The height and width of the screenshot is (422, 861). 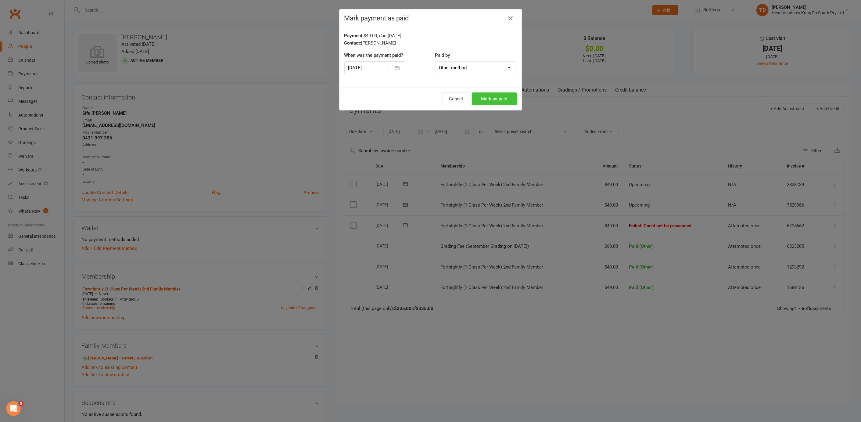 What do you see at coordinates (21, 404) in the screenshot?
I see `span: 5` at bounding box center [21, 404].